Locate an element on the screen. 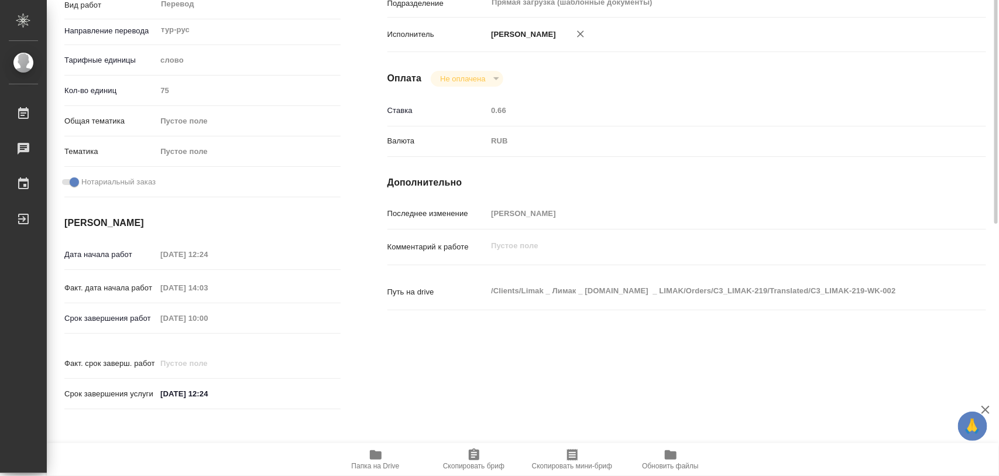 The width and height of the screenshot is (999, 476). button: Не оплачена is located at coordinates (462, 78).